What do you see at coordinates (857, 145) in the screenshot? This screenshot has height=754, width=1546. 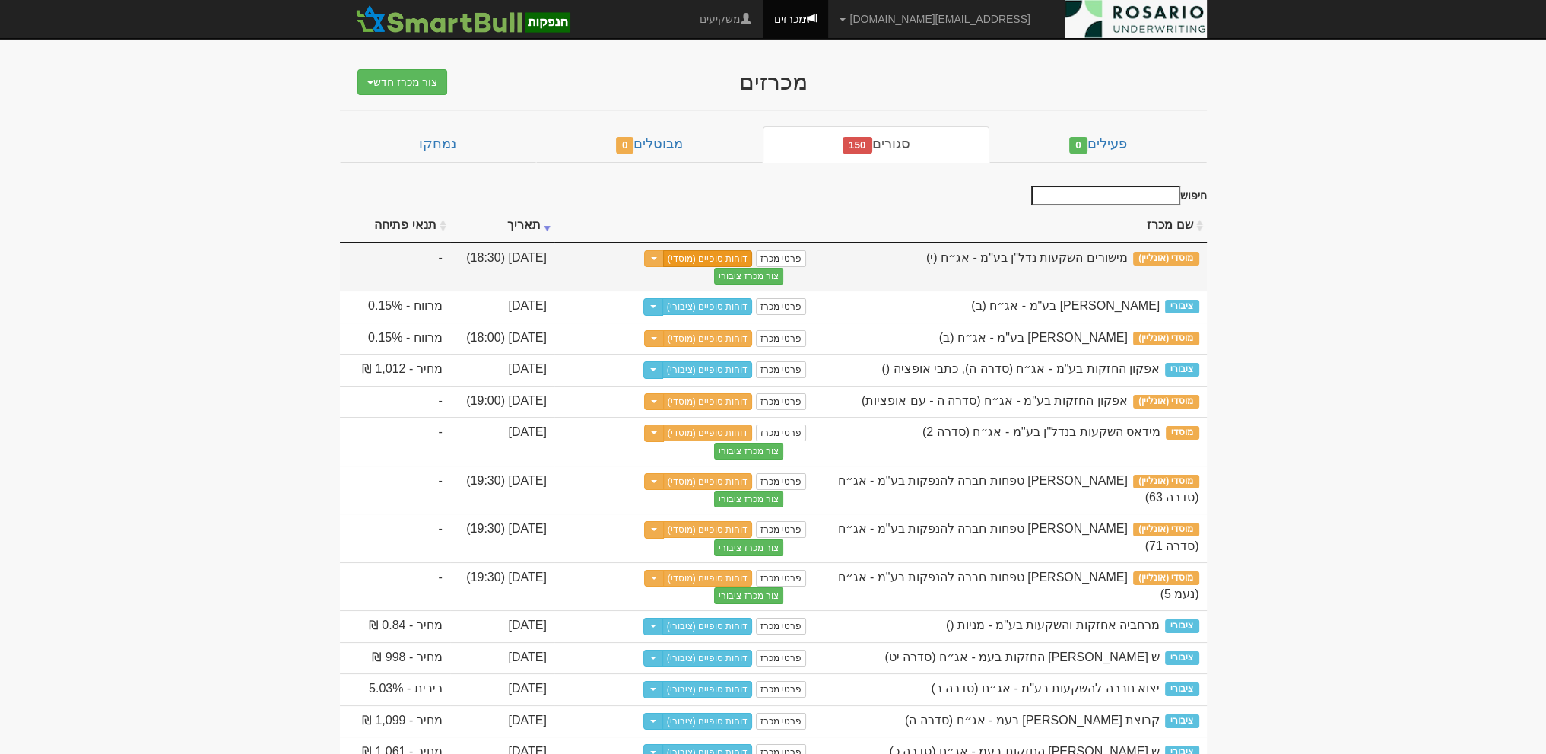 I see `span: 150` at bounding box center [857, 145].